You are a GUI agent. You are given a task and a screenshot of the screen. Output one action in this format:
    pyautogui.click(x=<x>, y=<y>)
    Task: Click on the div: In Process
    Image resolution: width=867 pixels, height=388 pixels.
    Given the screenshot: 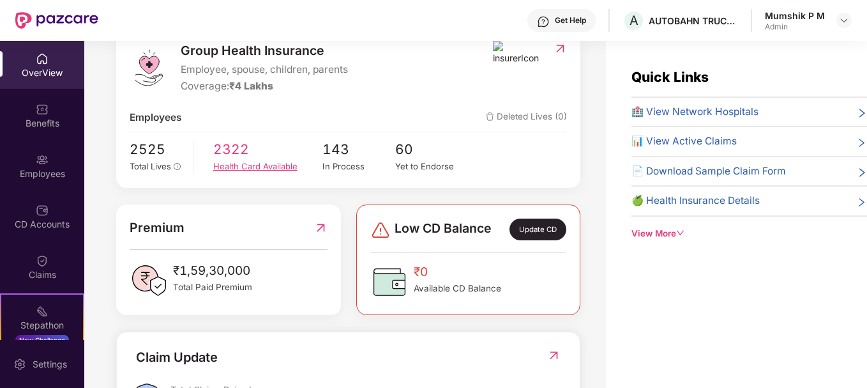 What is the action you would take?
    pyautogui.click(x=359, y=166)
    